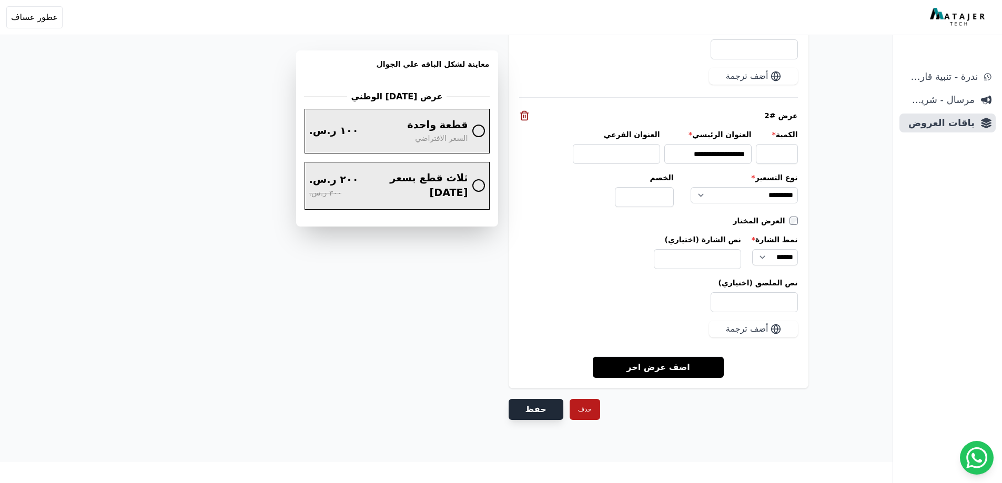  Describe the element at coordinates (34, 17) in the screenshot. I see `span: عطور عساف` at that location.